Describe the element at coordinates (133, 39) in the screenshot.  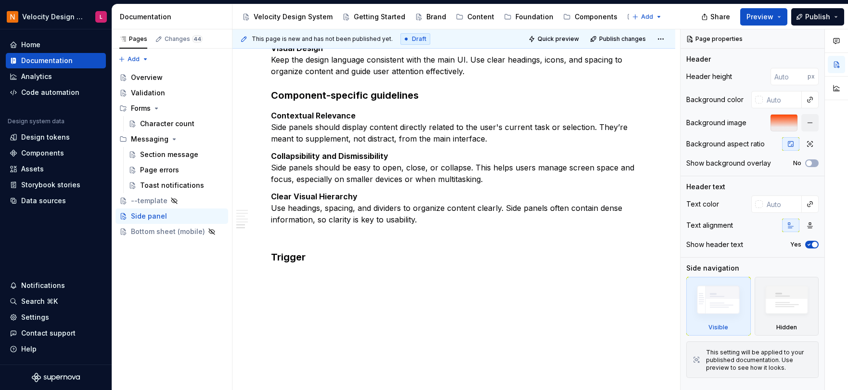
I see `div: Pages` at that location.